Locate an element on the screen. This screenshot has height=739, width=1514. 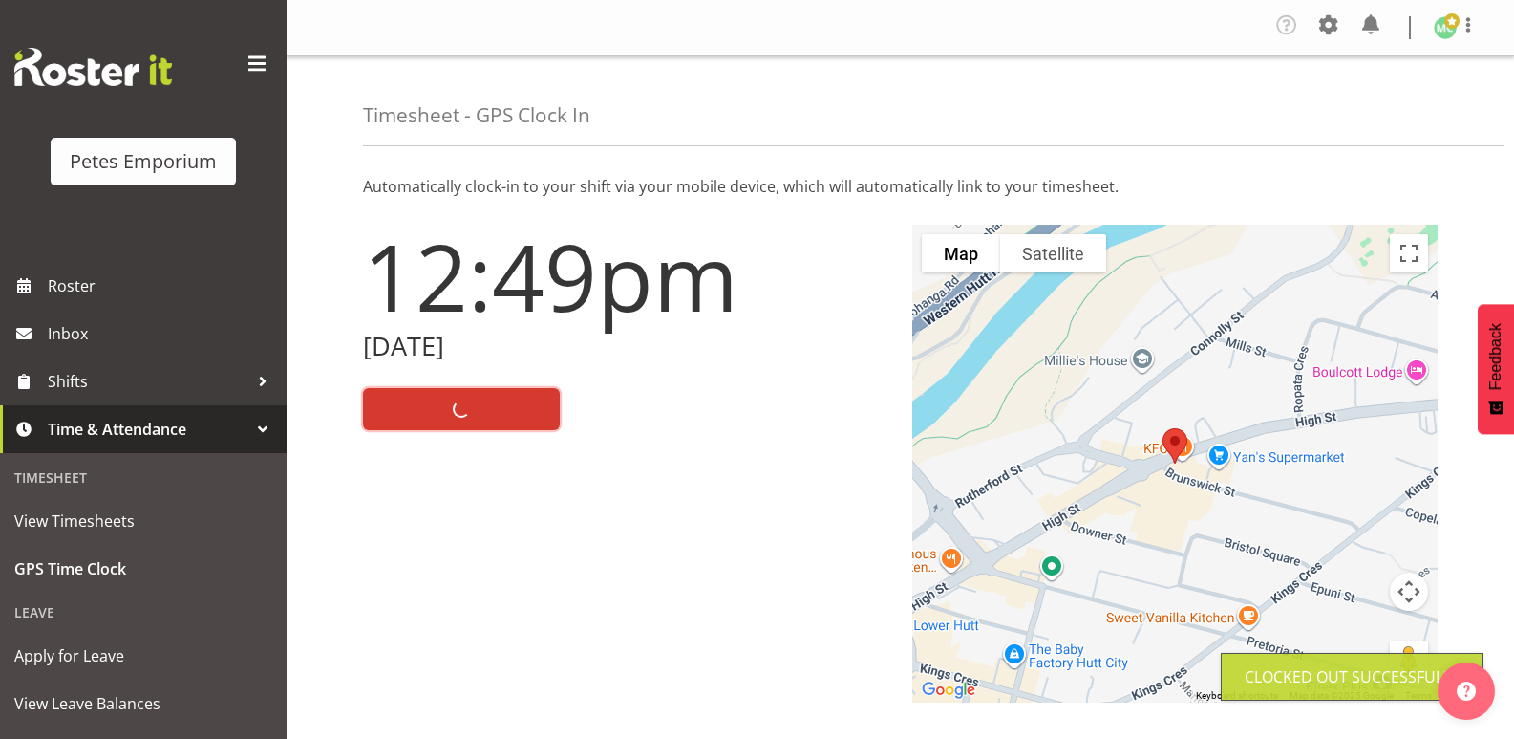
h1: 12:49pm is located at coordinates (626, 276).